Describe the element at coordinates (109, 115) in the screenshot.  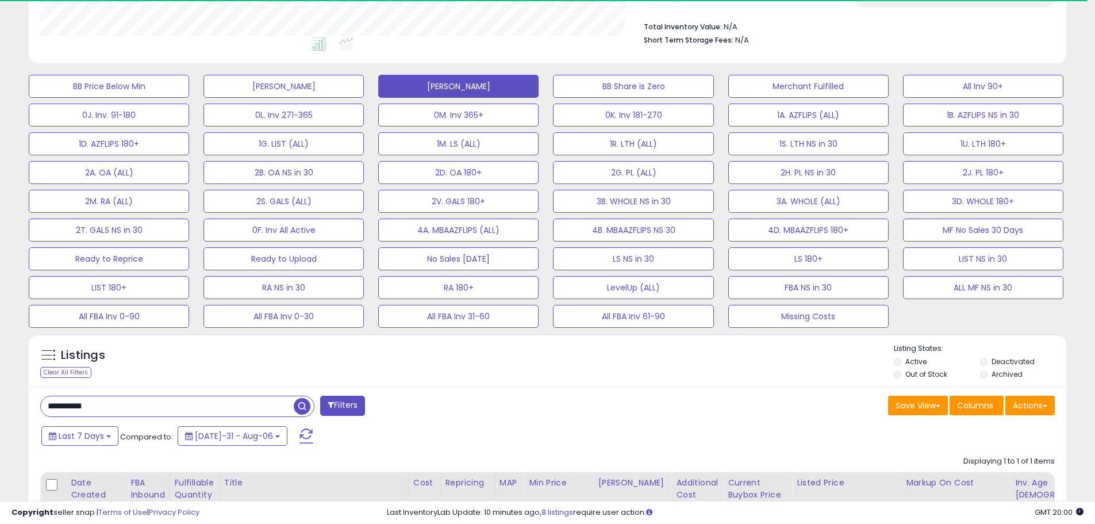
I see `button: 0J. Inv. 91-180` at that location.